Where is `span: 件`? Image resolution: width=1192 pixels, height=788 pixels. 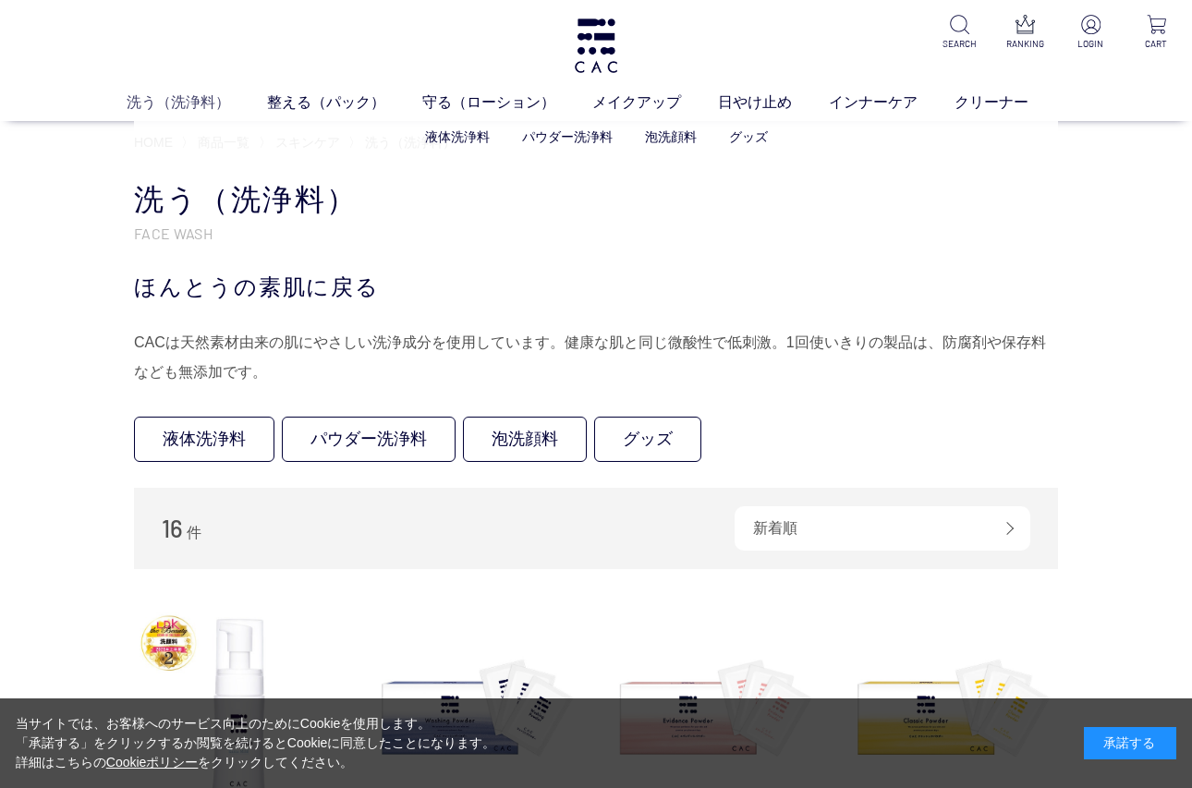 span: 件 is located at coordinates (194, 532).